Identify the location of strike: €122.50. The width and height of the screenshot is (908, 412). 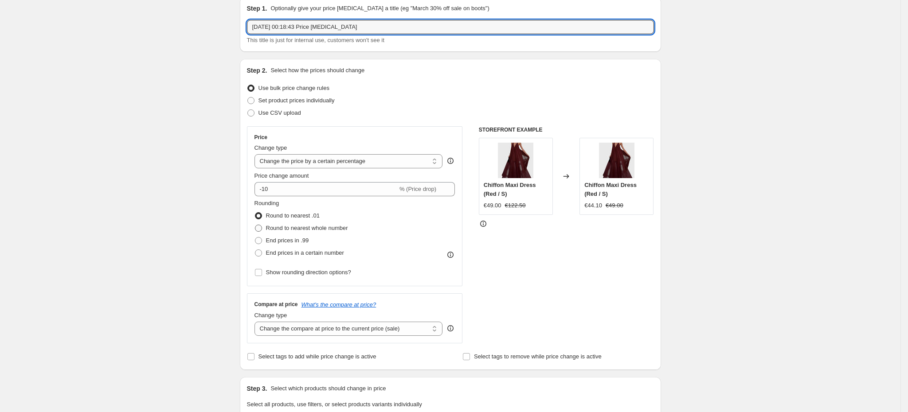
(515, 206).